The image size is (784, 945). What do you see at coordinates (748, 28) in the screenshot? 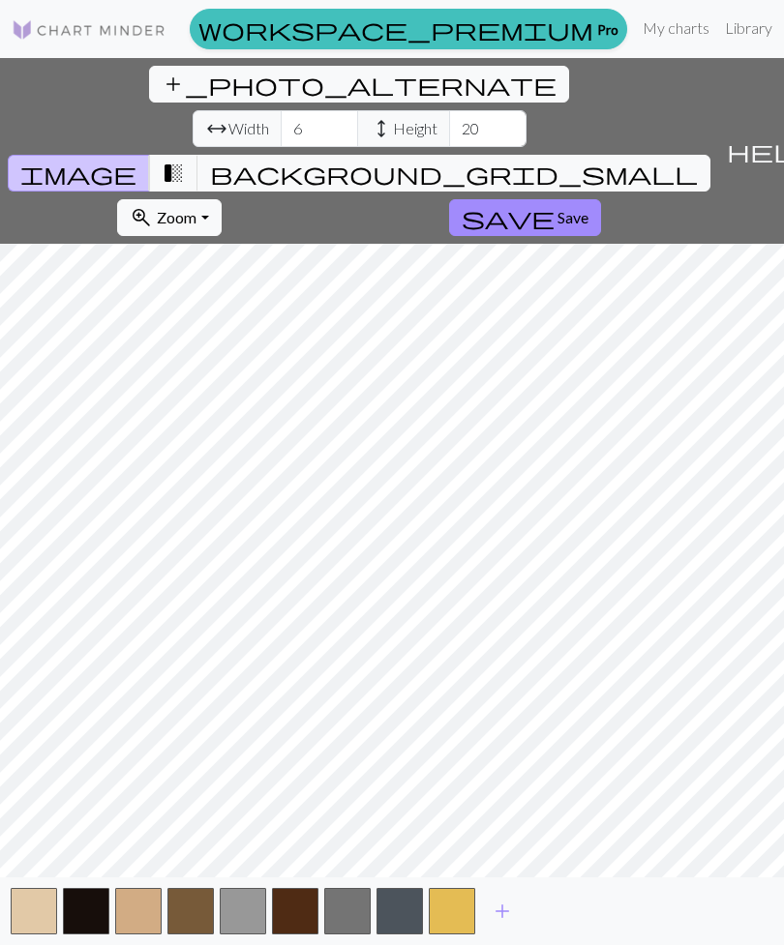
I see `a: Library` at bounding box center [748, 28].